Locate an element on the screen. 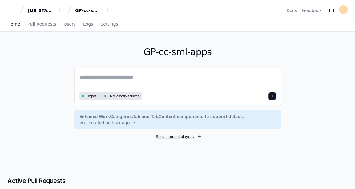  span: Enhance WorkCategoriesTab and TabContent components to support defaul… is located at coordinates (163, 116).